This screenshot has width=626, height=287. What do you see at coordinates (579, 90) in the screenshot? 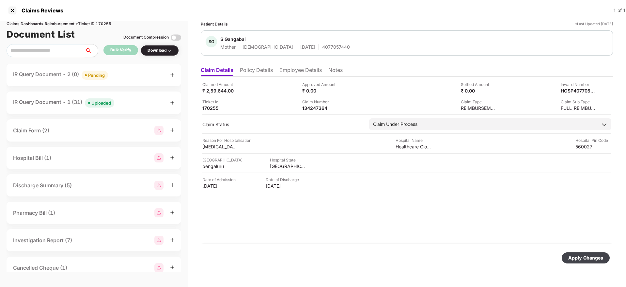
I see `div: HOSP4077057440_09092025184645` at bounding box center [579, 90].